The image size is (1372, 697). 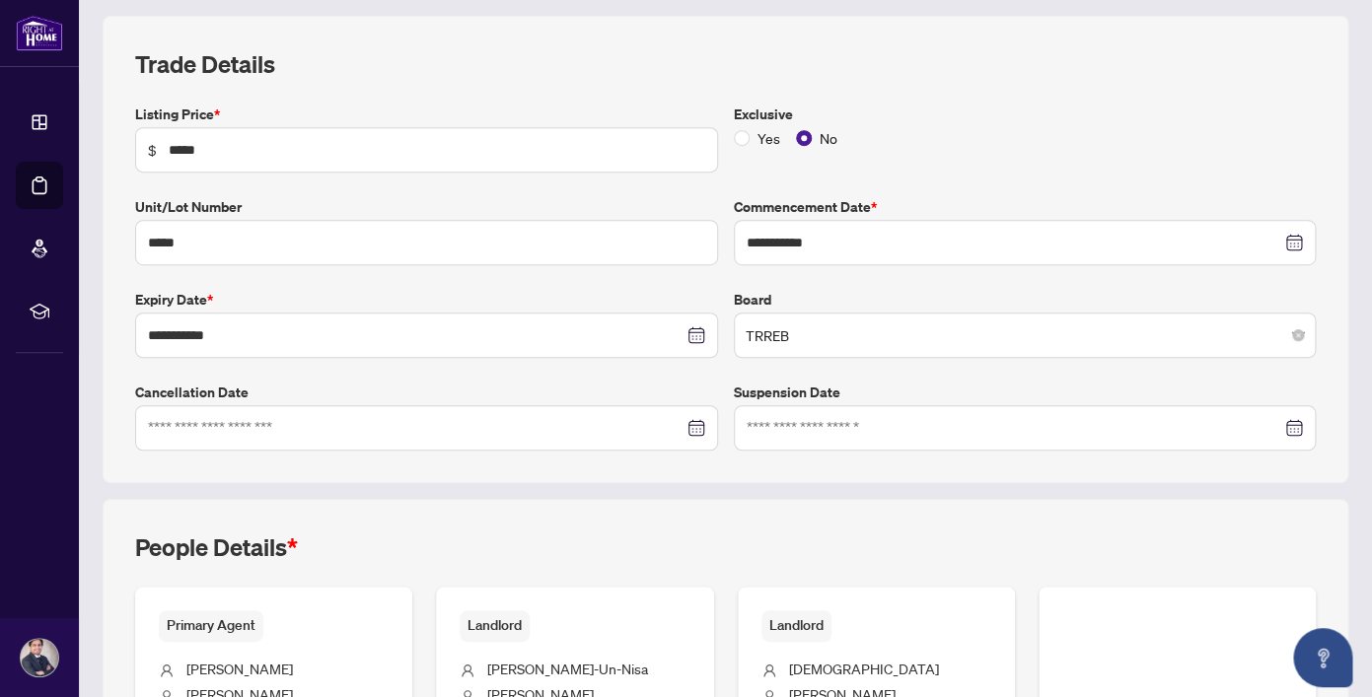 What do you see at coordinates (426, 393) in the screenshot?
I see `label: Cancellation Date` at bounding box center [426, 393].